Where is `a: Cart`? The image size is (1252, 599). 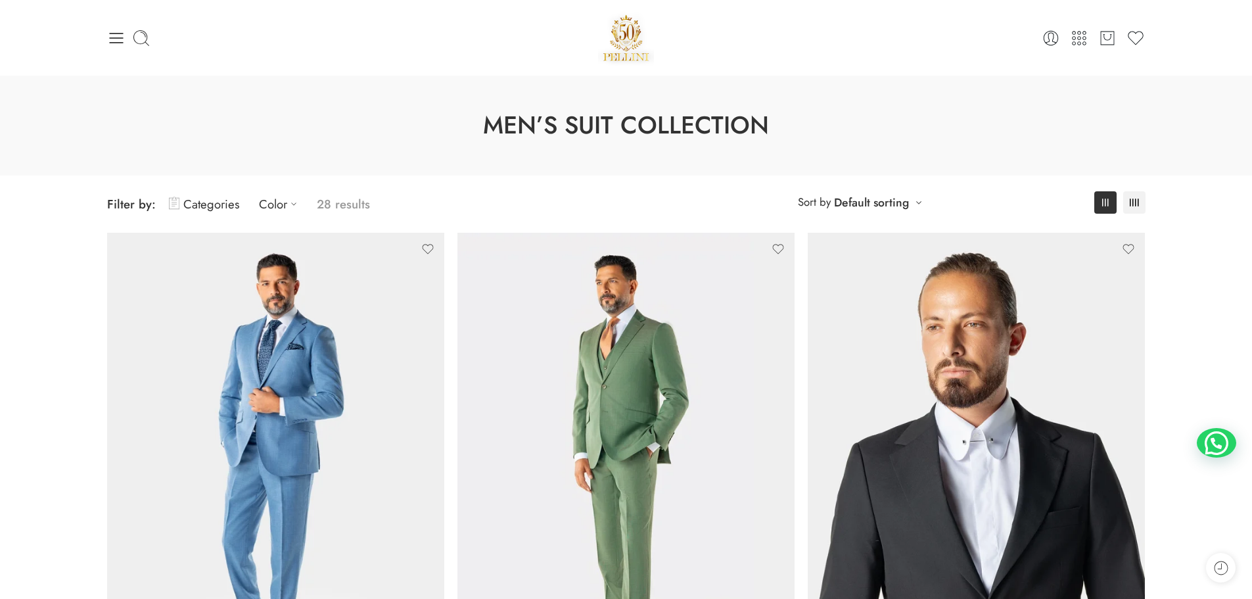
a: Cart is located at coordinates (1108, 38).